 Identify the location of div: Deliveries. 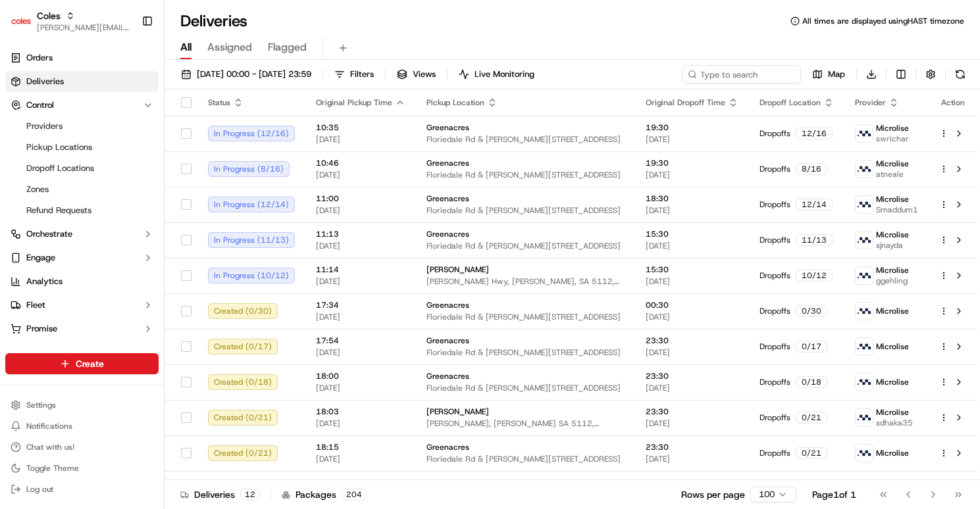
(220, 495).